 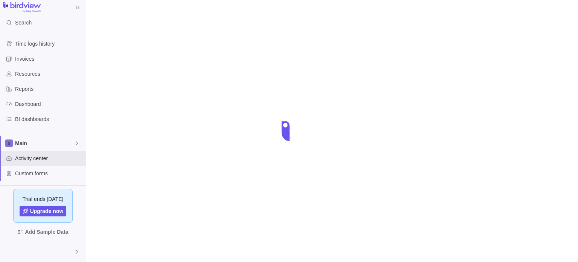 What do you see at coordinates (49, 158) in the screenshot?
I see `span: Activity center` at bounding box center [49, 158].